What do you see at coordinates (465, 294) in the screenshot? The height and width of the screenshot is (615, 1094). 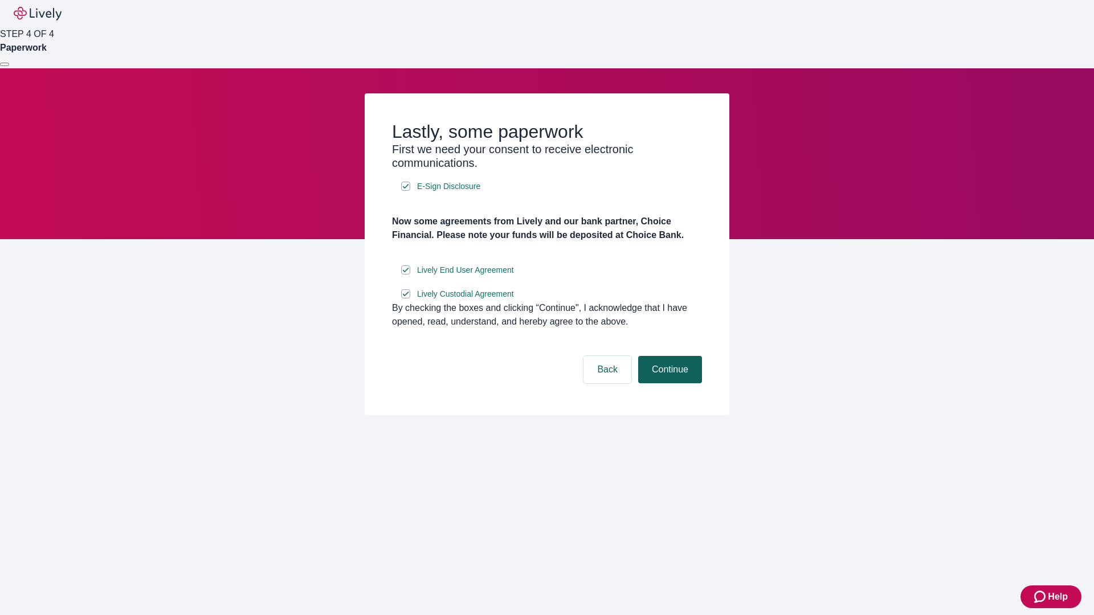 I see `span: Lively Custodial Agreement` at bounding box center [465, 294].